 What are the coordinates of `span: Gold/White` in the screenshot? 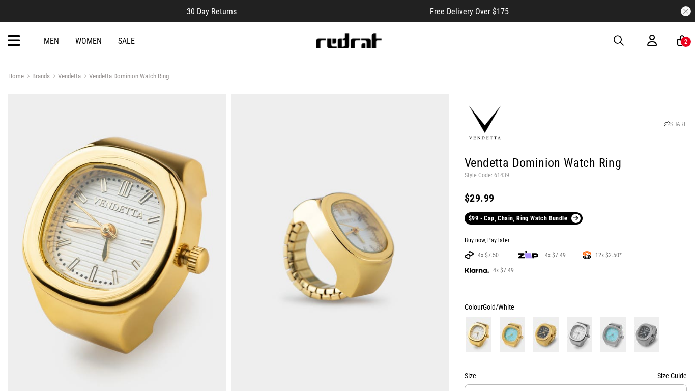 It's located at (499, 307).